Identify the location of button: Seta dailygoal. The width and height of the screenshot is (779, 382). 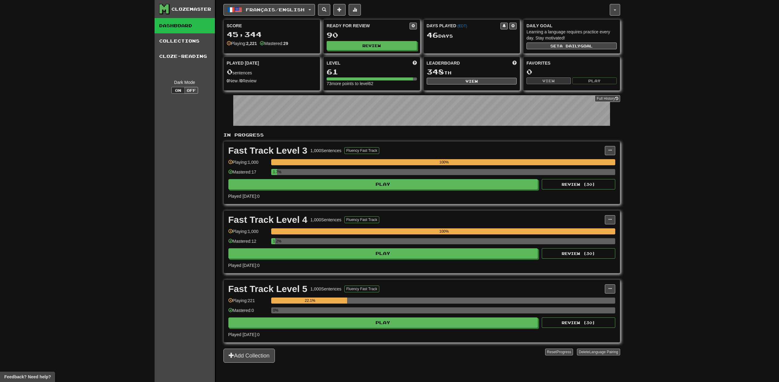
(571, 46).